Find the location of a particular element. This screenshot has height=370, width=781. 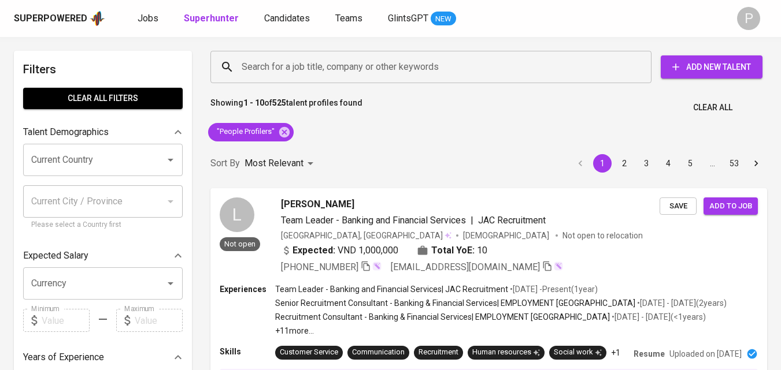

button: Clear All filters is located at coordinates (103, 98).